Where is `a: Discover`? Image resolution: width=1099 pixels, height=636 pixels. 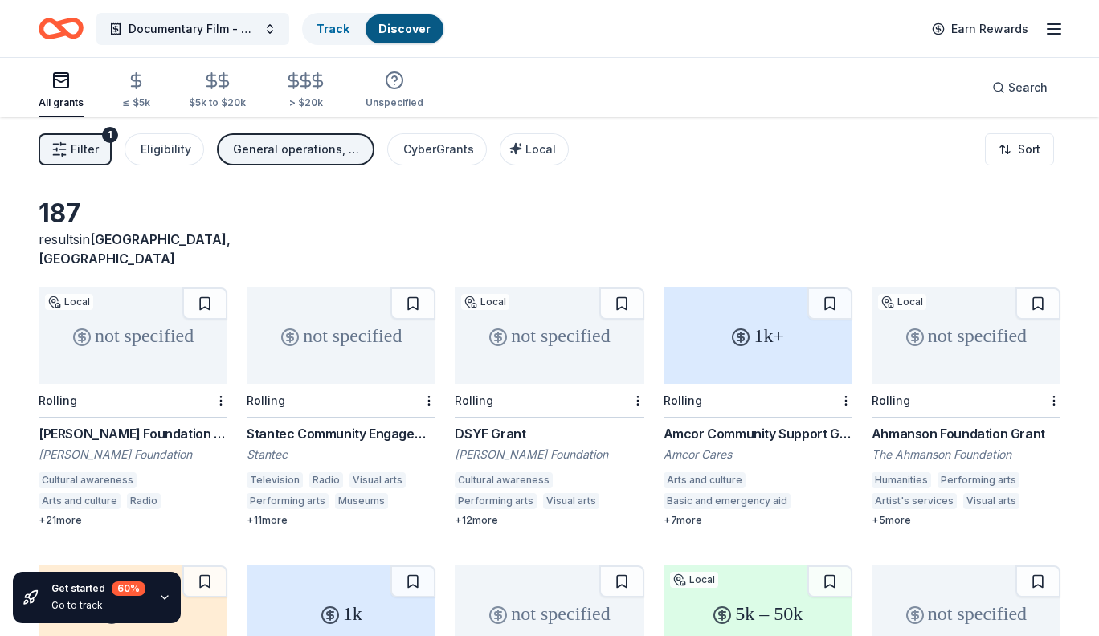 a: Discover is located at coordinates (404, 28).